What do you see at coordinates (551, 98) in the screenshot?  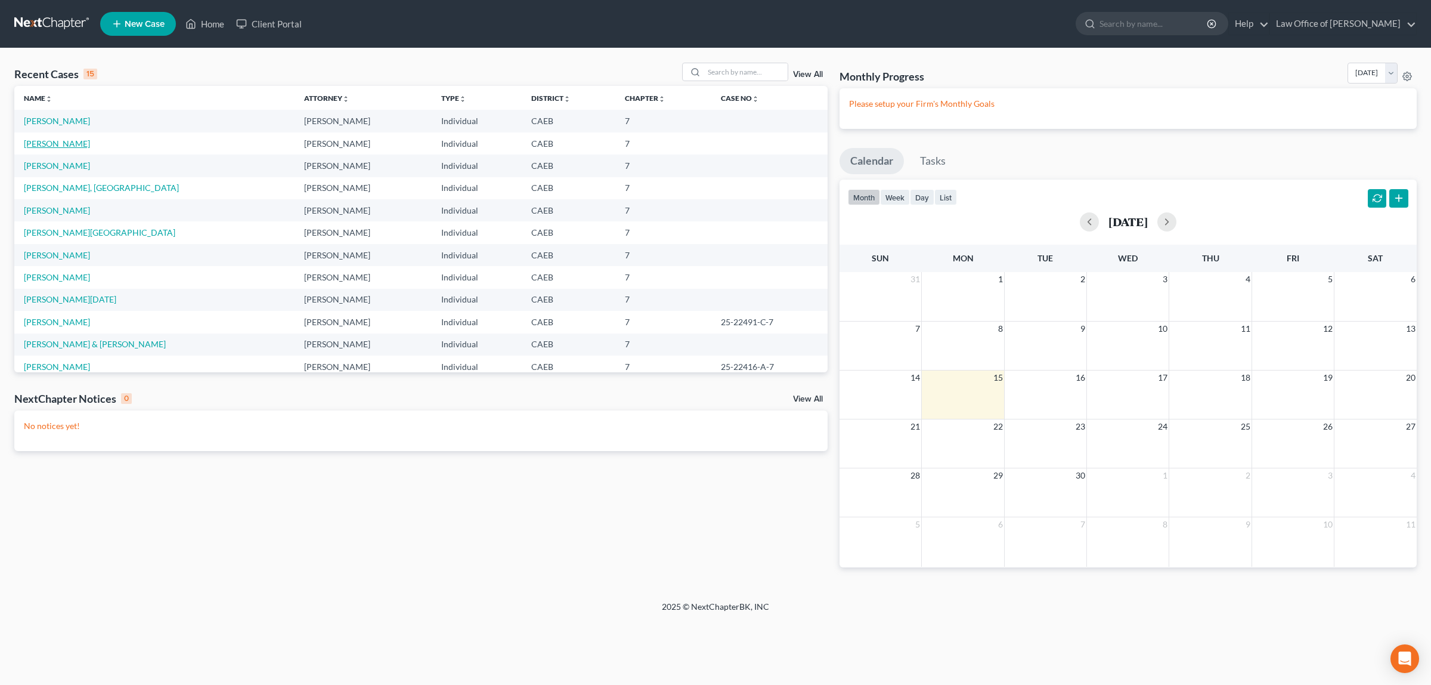 I see `a: Districtunfold_more` at bounding box center [551, 98].